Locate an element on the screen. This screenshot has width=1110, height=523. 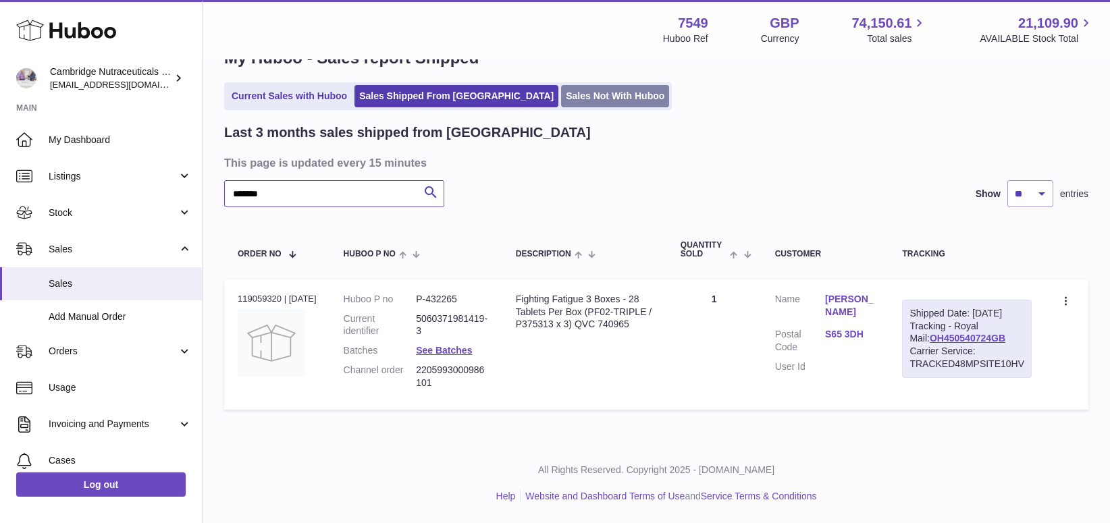
strong: GBP is located at coordinates (784, 23).